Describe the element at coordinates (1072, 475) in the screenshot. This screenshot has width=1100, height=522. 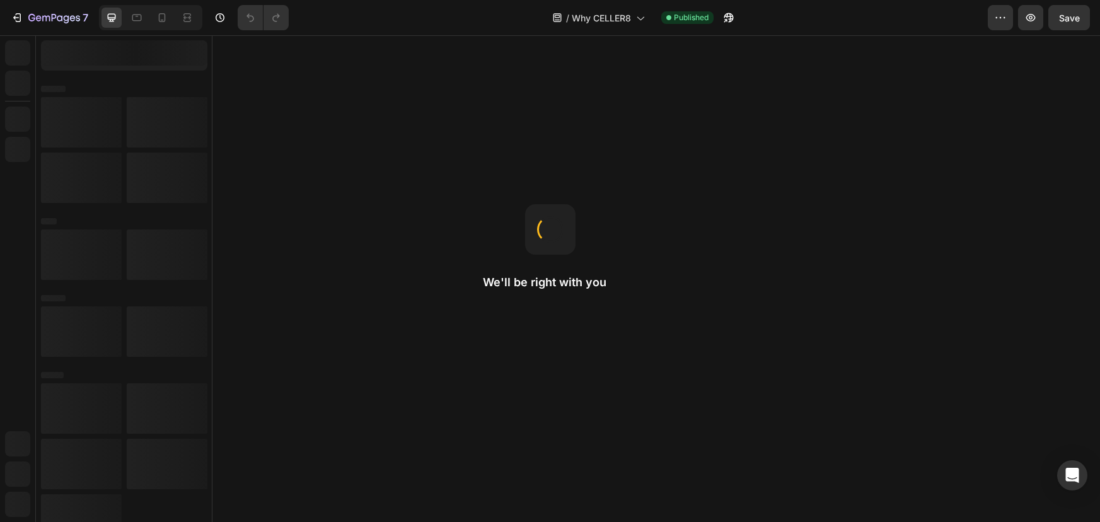
I see `div: Open Intercom Messenger` at that location.